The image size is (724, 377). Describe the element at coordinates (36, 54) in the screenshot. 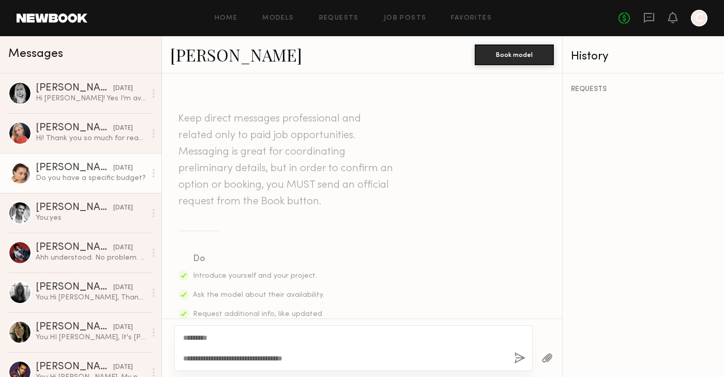

I see `span: Messages` at that location.